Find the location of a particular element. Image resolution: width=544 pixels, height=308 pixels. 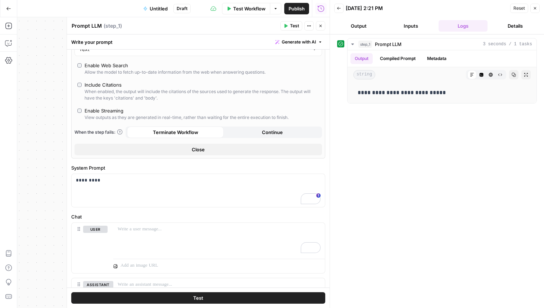

div: Include Citations is located at coordinates (103, 85).